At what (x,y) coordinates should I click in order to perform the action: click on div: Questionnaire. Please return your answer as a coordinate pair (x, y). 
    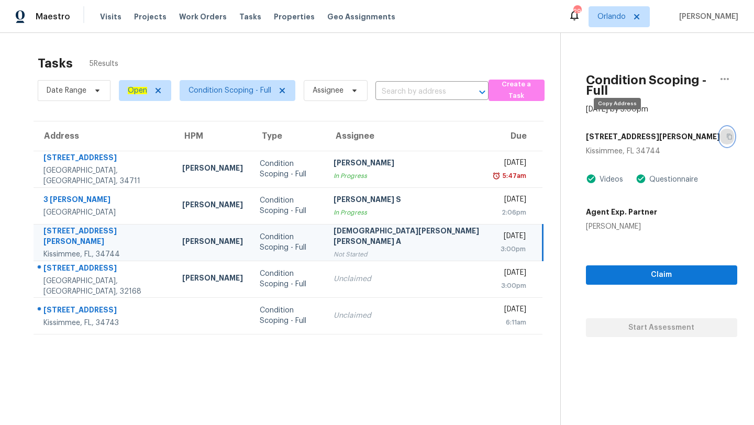
    Looking at the image, I should click on (672, 180).